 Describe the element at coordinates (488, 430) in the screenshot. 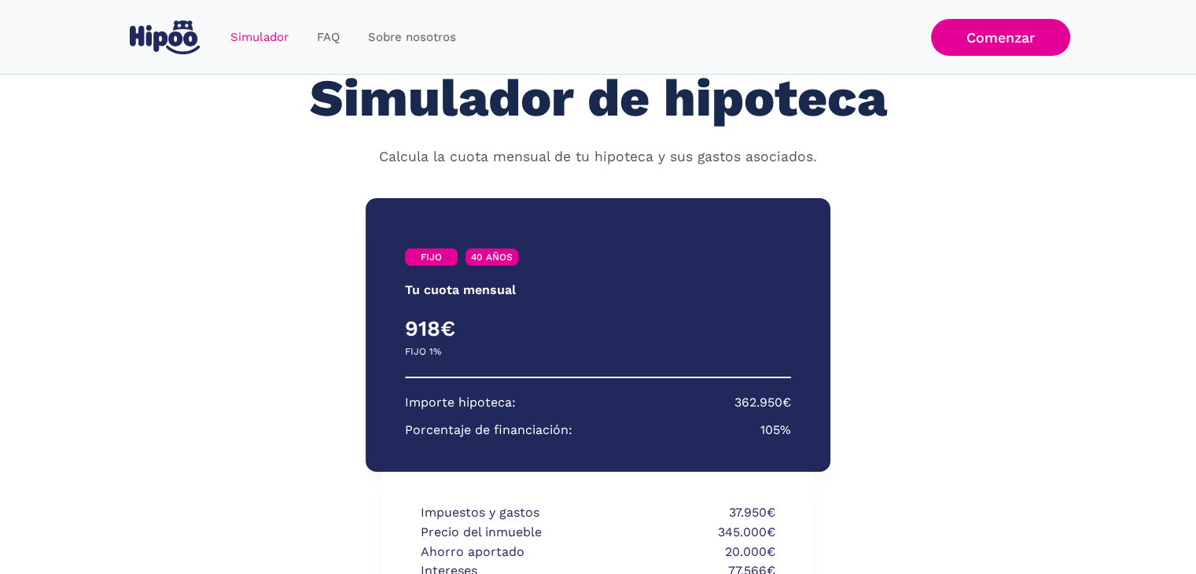

I see `p: Porcentaje de financiación:` at that location.